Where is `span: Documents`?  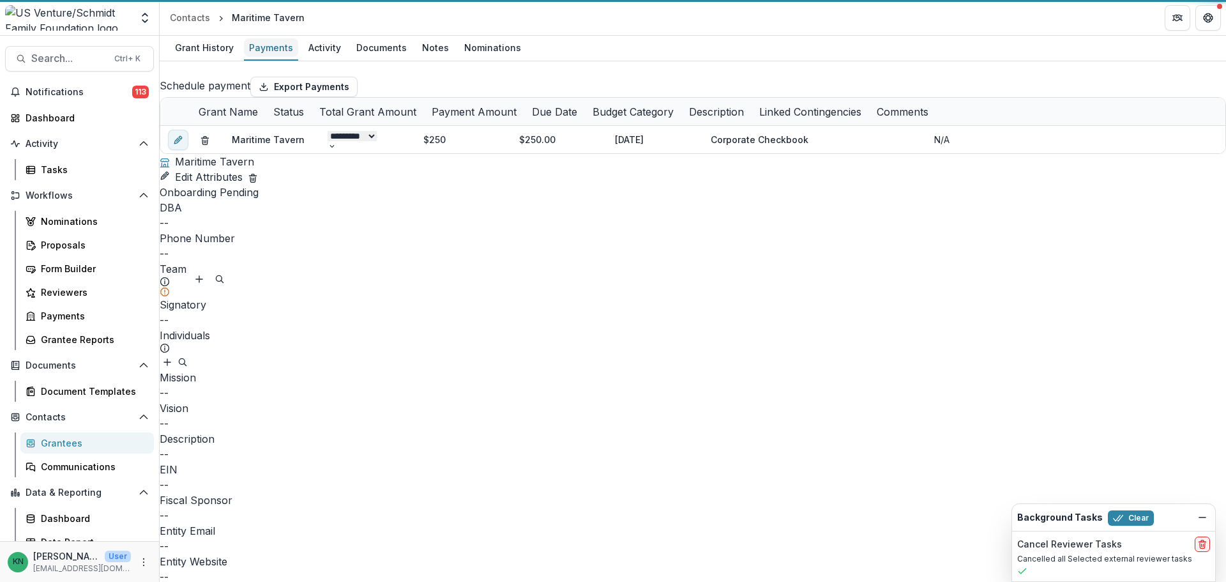 span: Documents is located at coordinates (79, 365).